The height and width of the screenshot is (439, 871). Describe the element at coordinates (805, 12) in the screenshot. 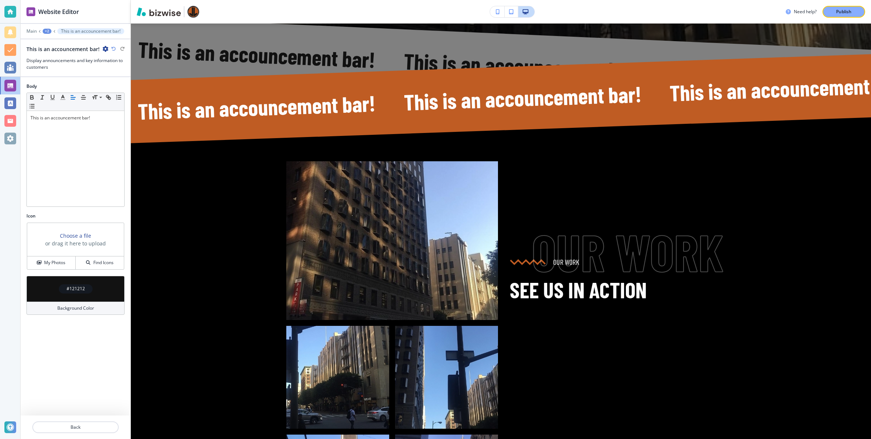

I see `h3: Need help?` at that location.